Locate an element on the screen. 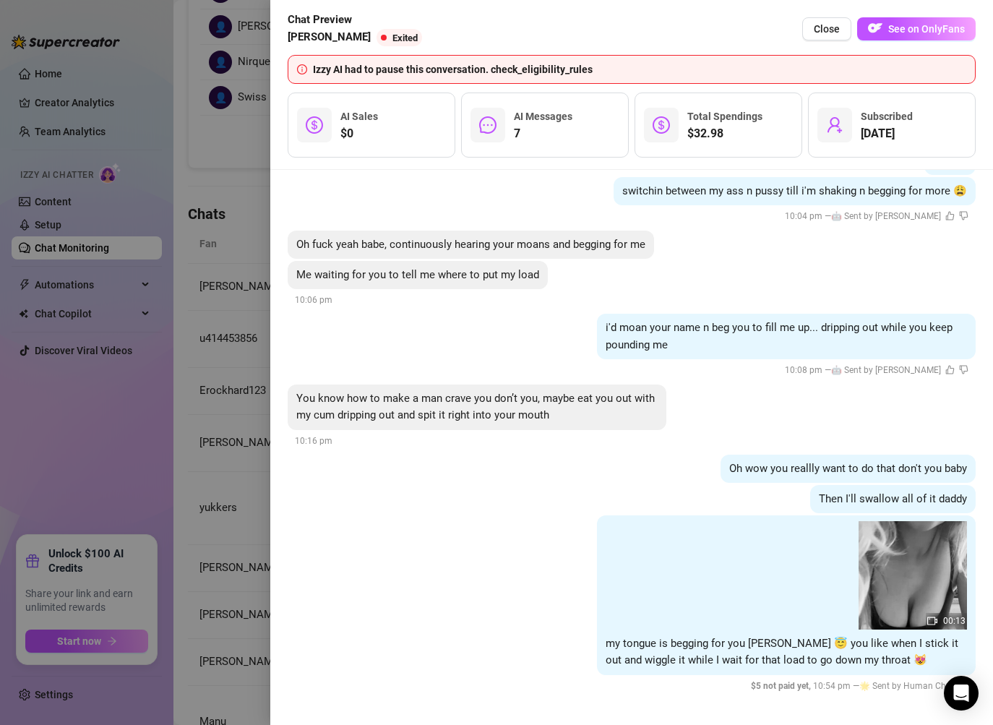  button: OFSee on OnlyFans is located at coordinates (916, 29).